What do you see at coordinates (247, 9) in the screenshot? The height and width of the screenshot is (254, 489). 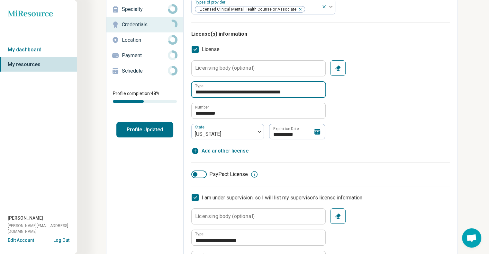 I see `span: Licensed Clinical Mental Health Counselor Associate` at bounding box center [247, 9].